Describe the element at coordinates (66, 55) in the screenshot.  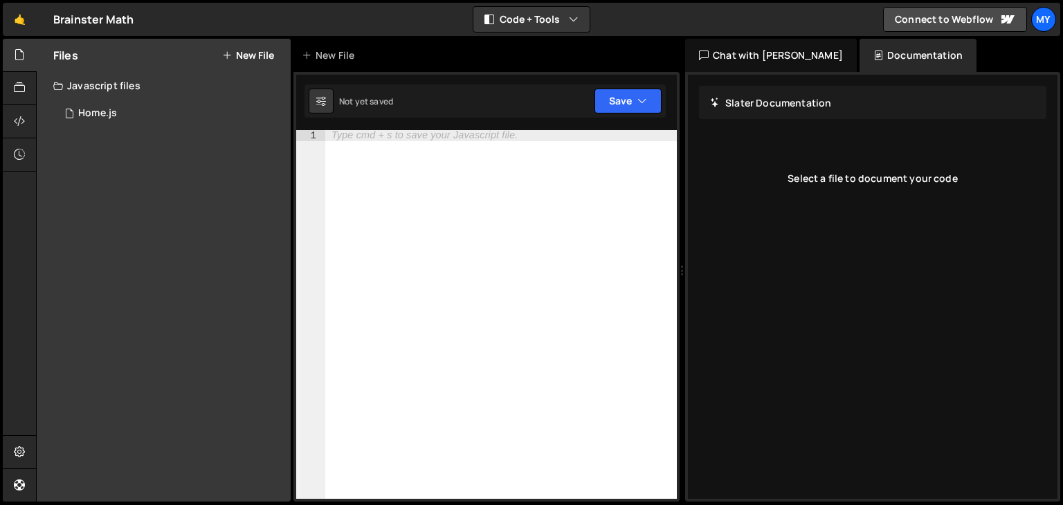
I see `h2: Files` at that location.